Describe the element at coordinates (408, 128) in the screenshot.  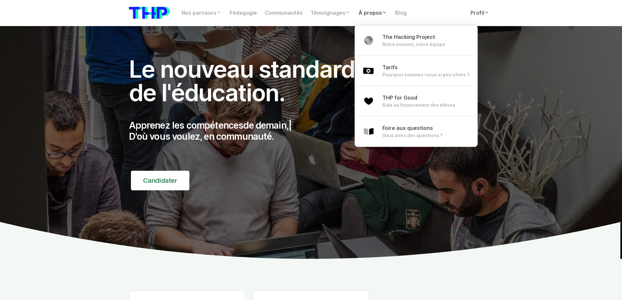
I see `span: Foire aux questions` at that location.